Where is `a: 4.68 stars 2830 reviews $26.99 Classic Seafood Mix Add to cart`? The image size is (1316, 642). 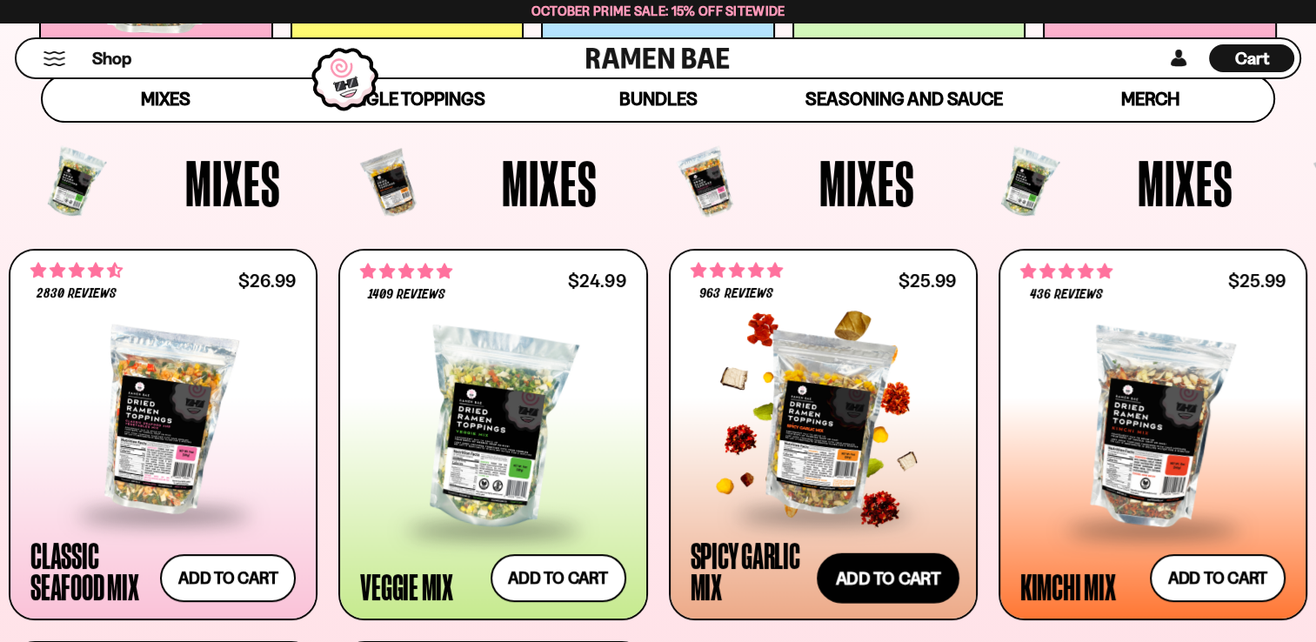
a: 4.68 stars 2830 reviews $26.99 Classic Seafood Mix Add to cart is located at coordinates (163, 435).